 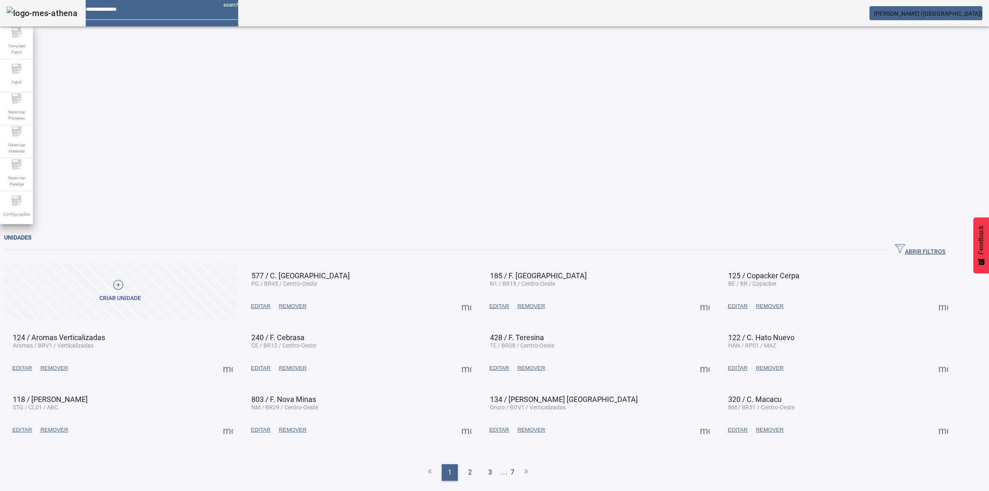 I want to click on div: Criar unidade, so click(x=120, y=298).